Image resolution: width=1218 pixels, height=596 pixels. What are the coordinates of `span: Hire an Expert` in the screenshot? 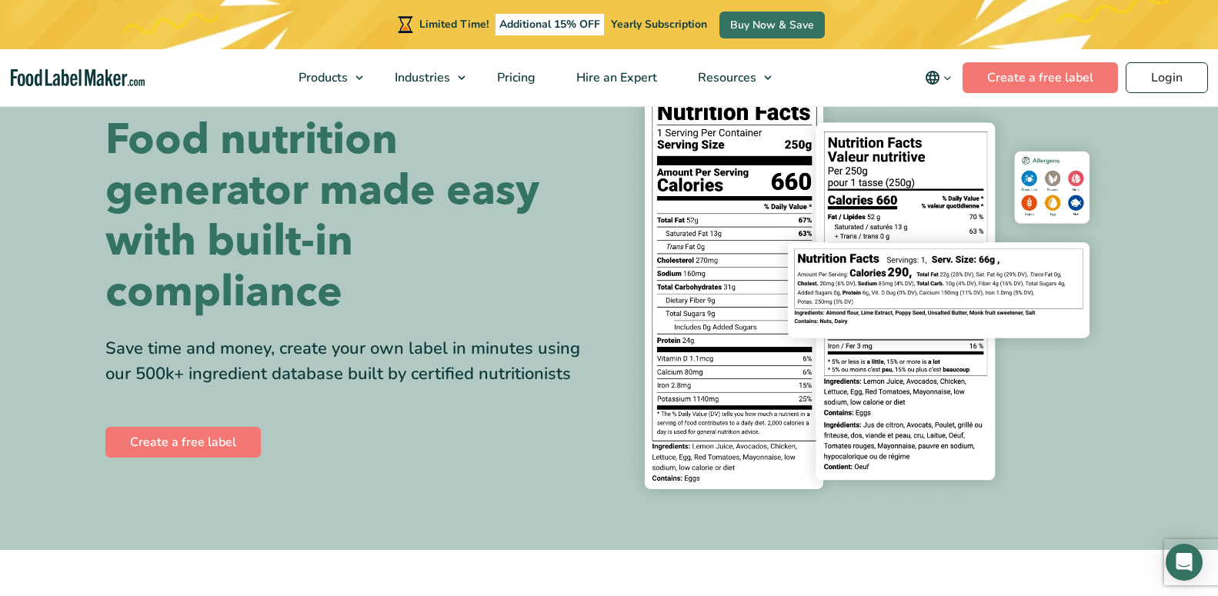 It's located at (615, 78).